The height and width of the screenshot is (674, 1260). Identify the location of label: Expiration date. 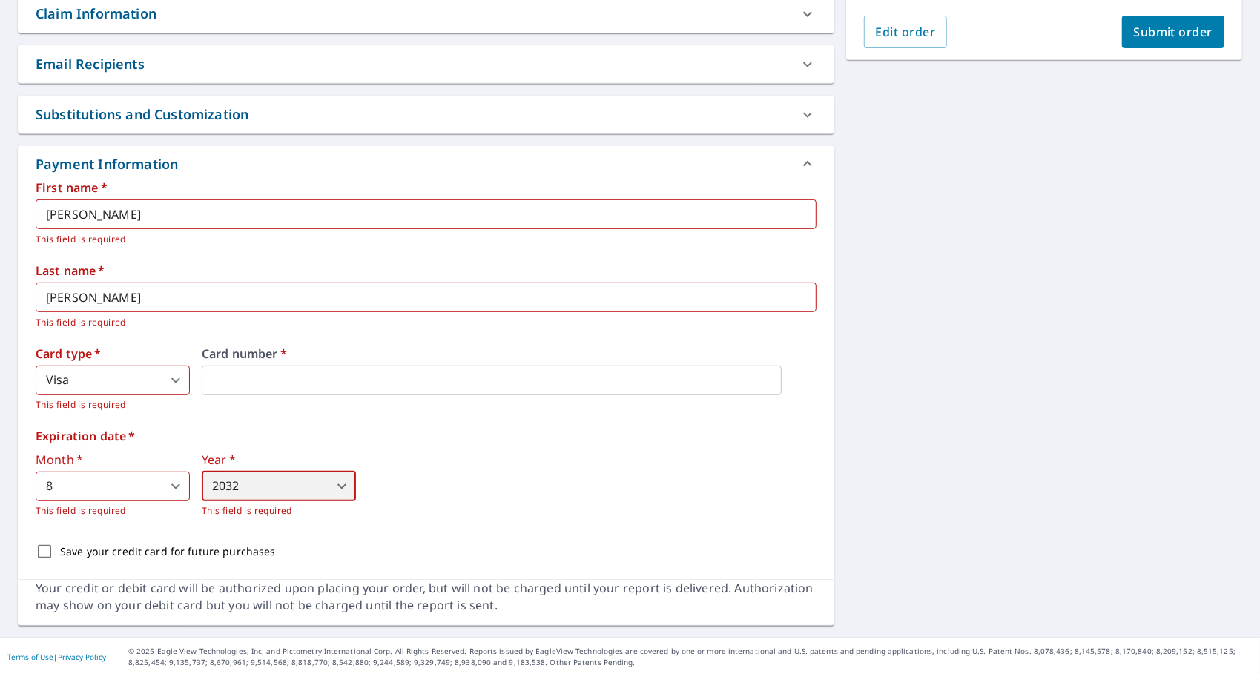
(426, 436).